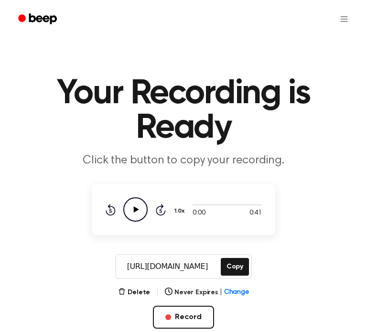 Image resolution: width=367 pixels, height=332 pixels. I want to click on span: Change, so click(236, 292).